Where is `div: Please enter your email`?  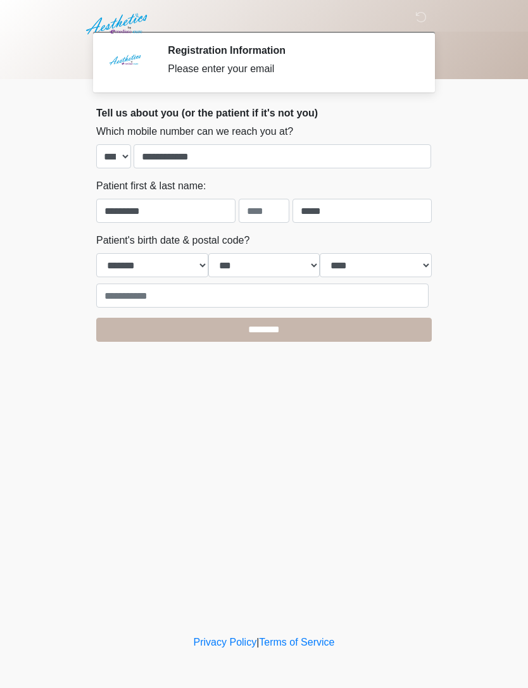 div: Please enter your email is located at coordinates (290, 69).